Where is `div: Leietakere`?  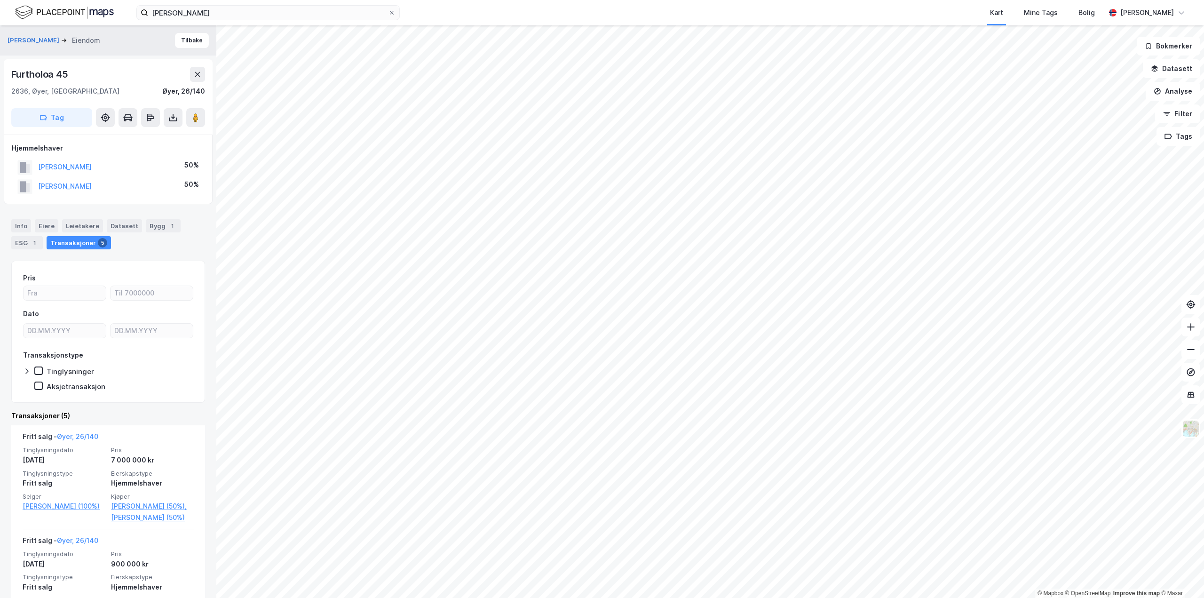
div: Leietakere is located at coordinates (82, 226).